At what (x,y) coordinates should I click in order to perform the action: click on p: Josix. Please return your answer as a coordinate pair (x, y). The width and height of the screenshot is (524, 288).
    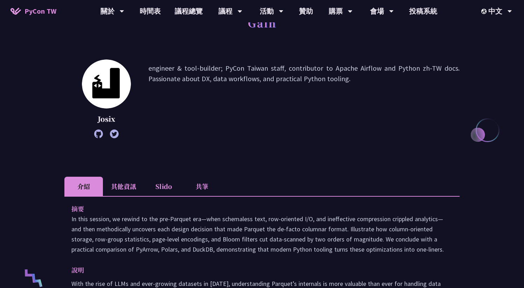
    Looking at the image, I should click on (106, 119).